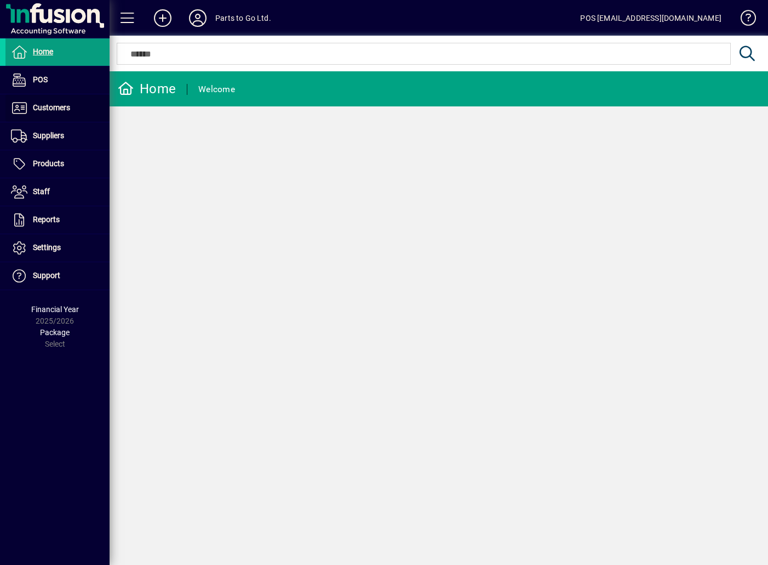 The height and width of the screenshot is (565, 768). I want to click on a: Staff, so click(58, 192).